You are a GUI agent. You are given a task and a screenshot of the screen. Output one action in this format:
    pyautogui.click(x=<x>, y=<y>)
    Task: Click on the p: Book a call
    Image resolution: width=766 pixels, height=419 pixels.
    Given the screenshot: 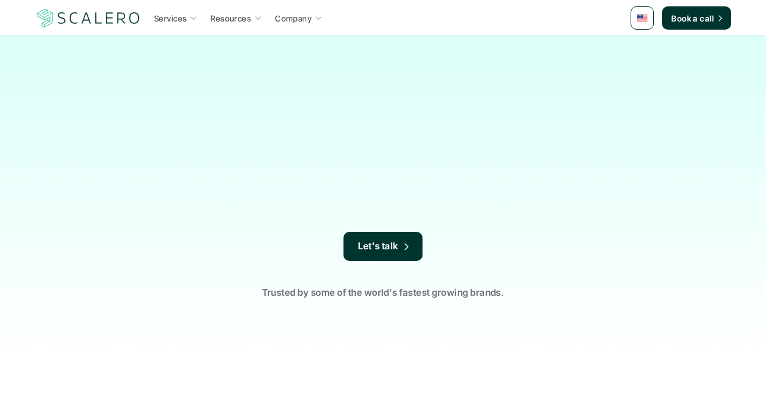 What is the action you would take?
    pyautogui.click(x=692, y=18)
    